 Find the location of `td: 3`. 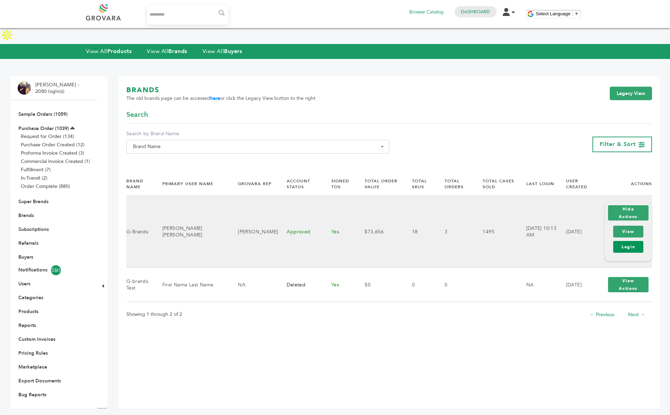

td: 3 is located at coordinates (455, 231).